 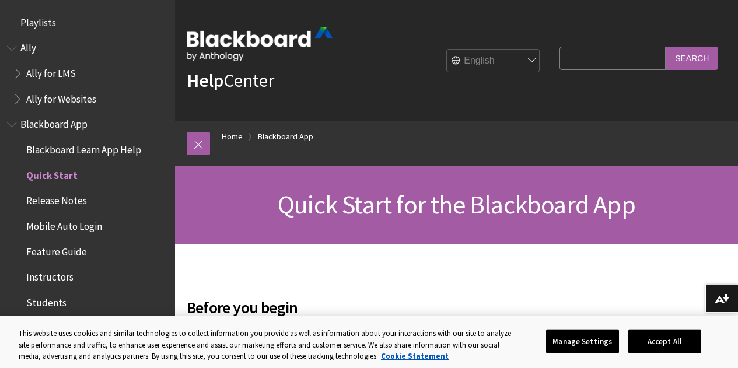 I want to click on span: Ally, so click(x=28, y=46).